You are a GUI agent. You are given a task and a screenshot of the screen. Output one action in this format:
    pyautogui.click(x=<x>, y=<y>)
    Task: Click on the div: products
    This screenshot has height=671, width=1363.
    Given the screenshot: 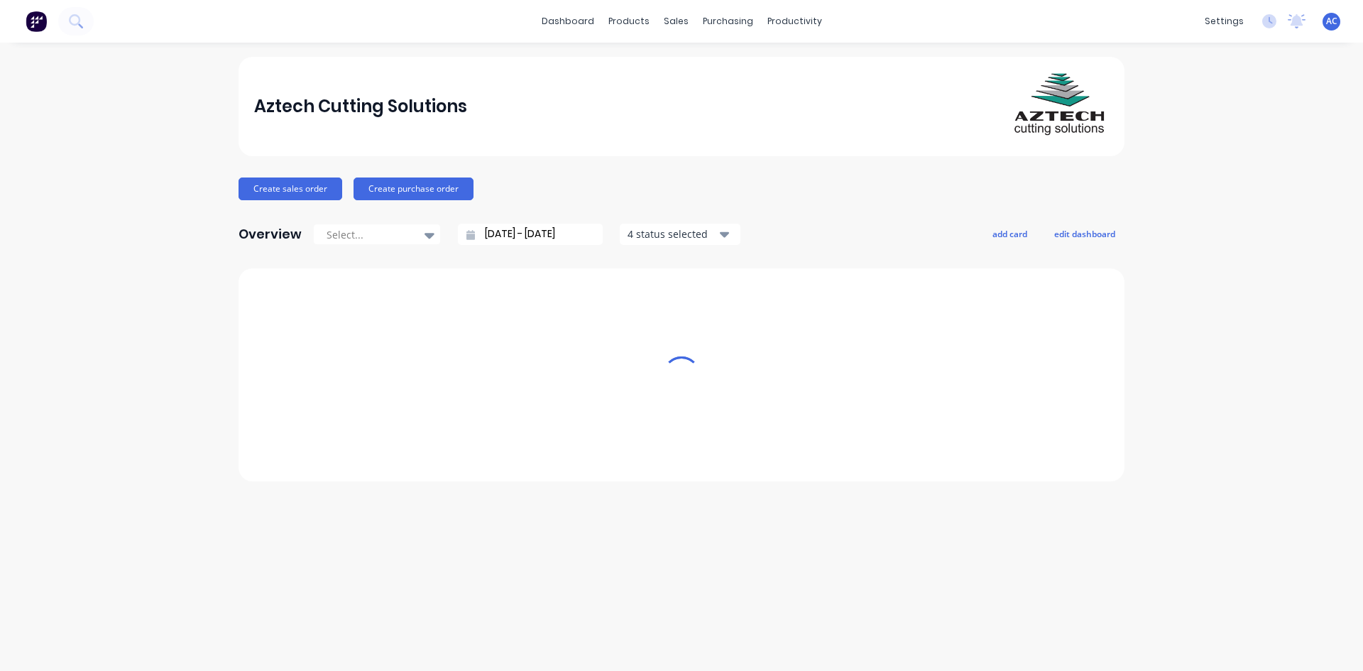 What is the action you would take?
    pyautogui.click(x=629, y=21)
    